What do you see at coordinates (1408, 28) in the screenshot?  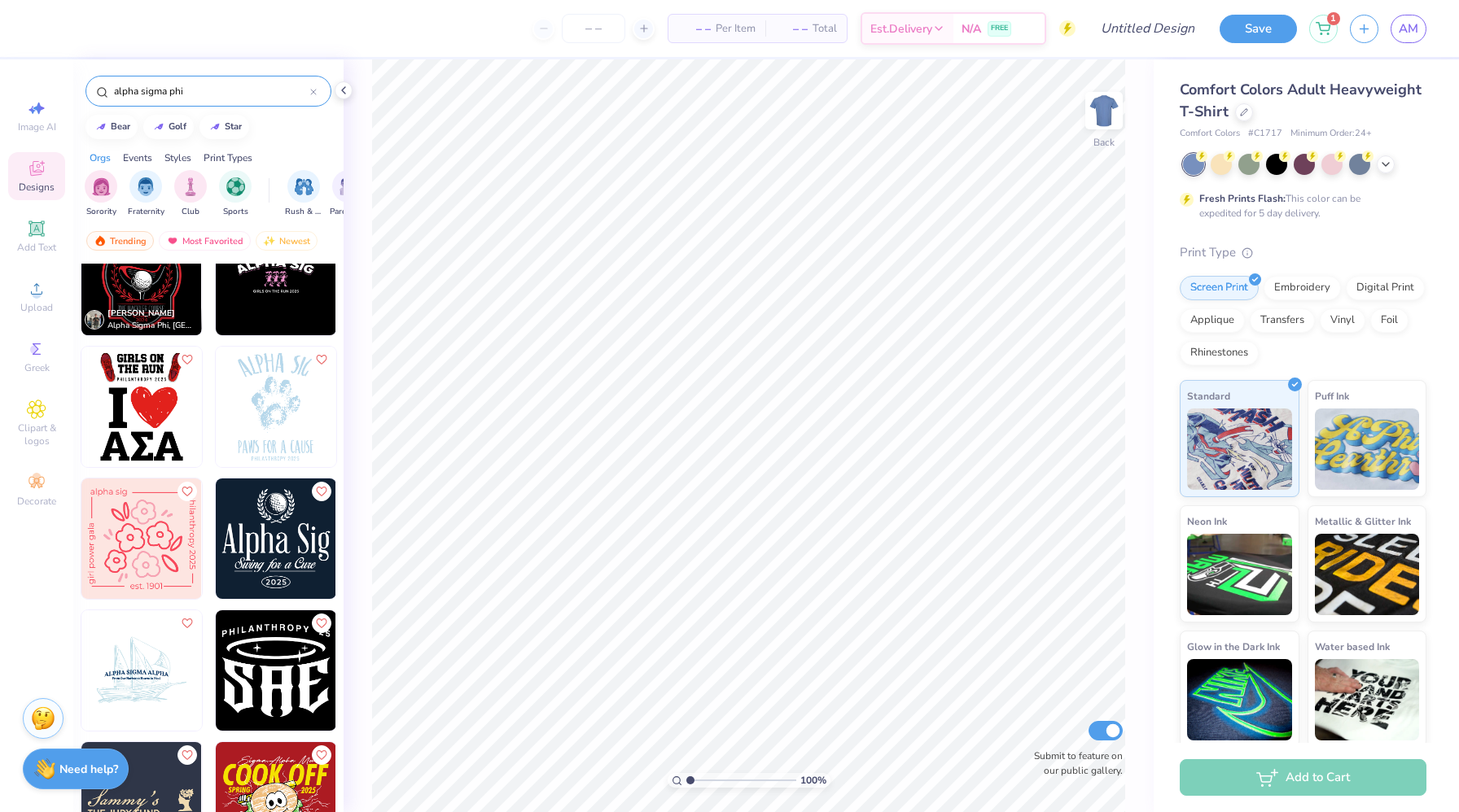 I see `a: AM` at bounding box center [1408, 28].